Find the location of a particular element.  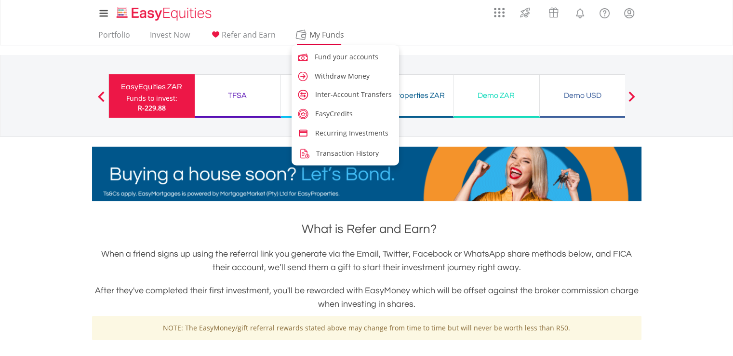

span: What is Refer and Earn? is located at coordinates (369, 229).